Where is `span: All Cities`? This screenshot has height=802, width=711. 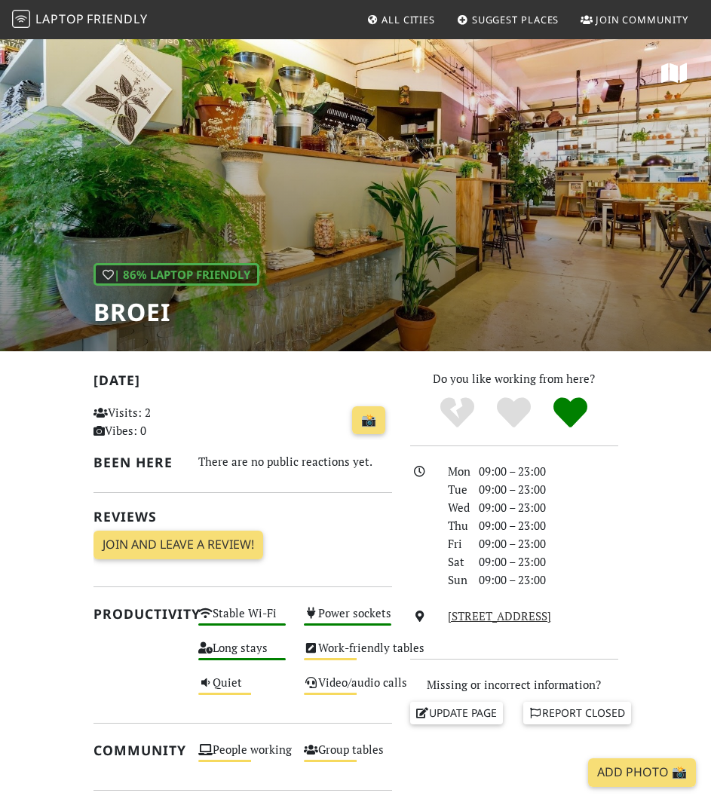 span: All Cities is located at coordinates (408, 20).